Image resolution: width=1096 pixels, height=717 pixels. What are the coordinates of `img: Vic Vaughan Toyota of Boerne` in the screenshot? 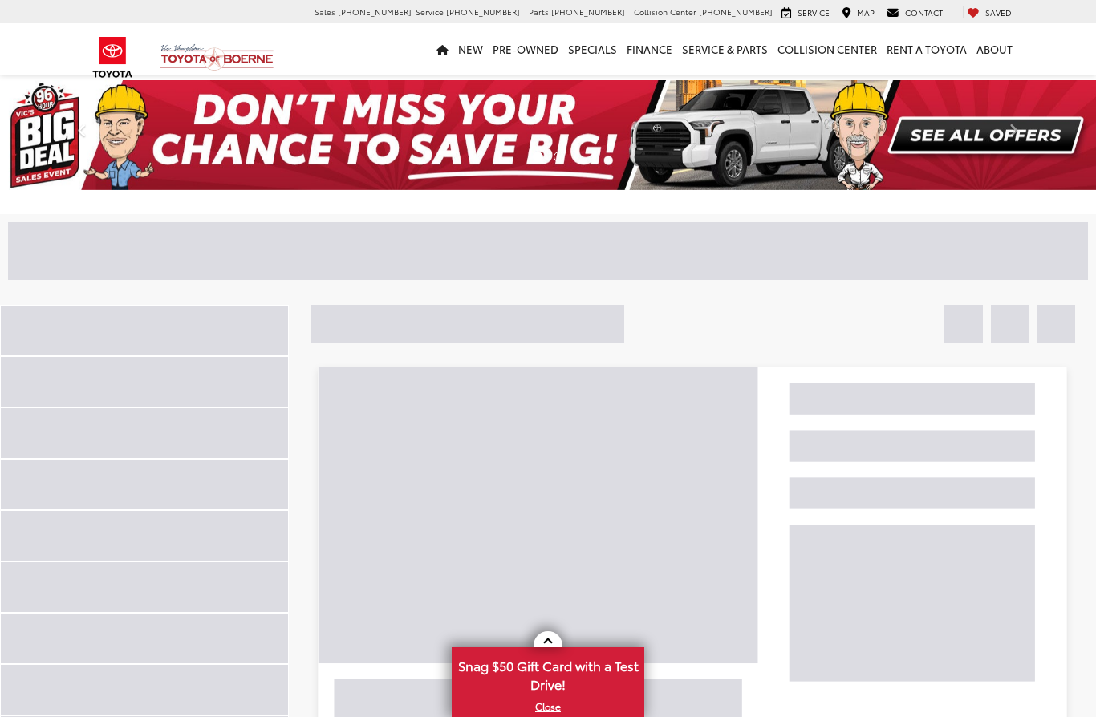 It's located at (217, 57).